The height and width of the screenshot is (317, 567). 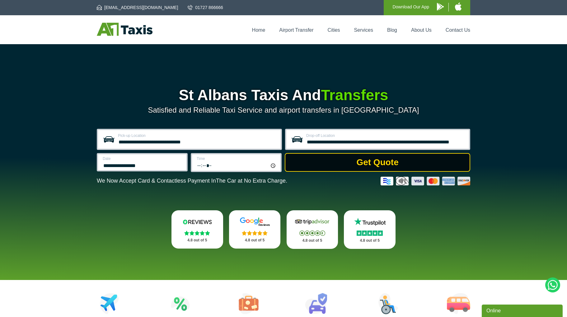 What do you see at coordinates (237, 159) in the screenshot?
I see `label: Time` at bounding box center [237, 159].